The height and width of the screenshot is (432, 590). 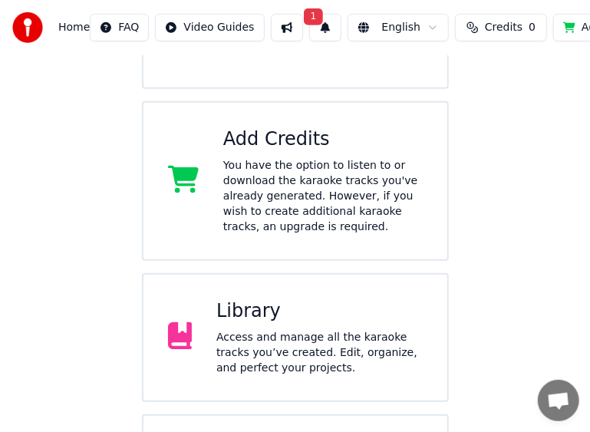 What do you see at coordinates (503, 28) in the screenshot?
I see `span: Credits` at bounding box center [503, 28].